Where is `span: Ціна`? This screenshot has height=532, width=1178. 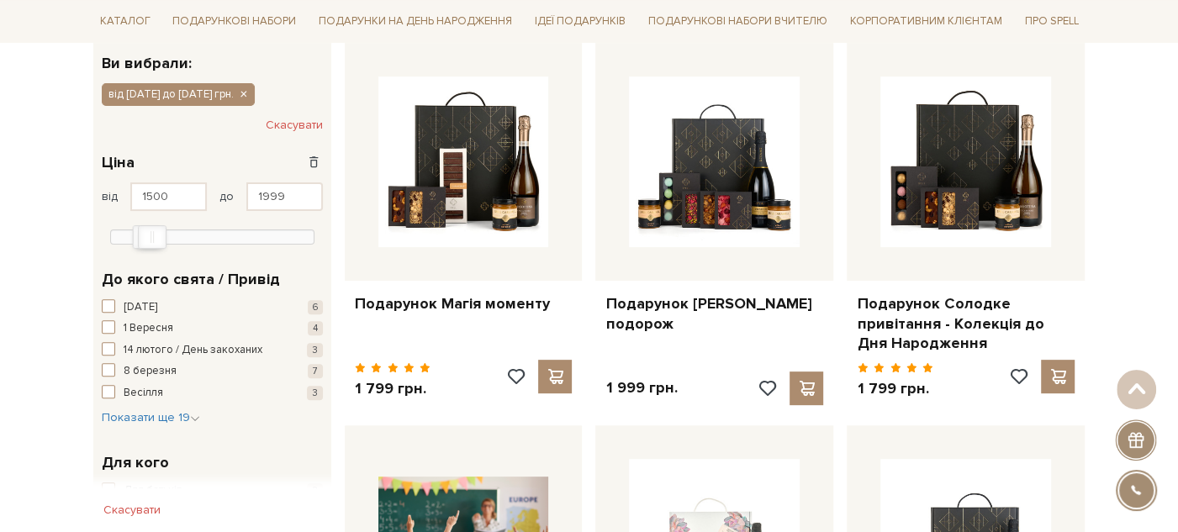
span: Ціна is located at coordinates (118, 162).